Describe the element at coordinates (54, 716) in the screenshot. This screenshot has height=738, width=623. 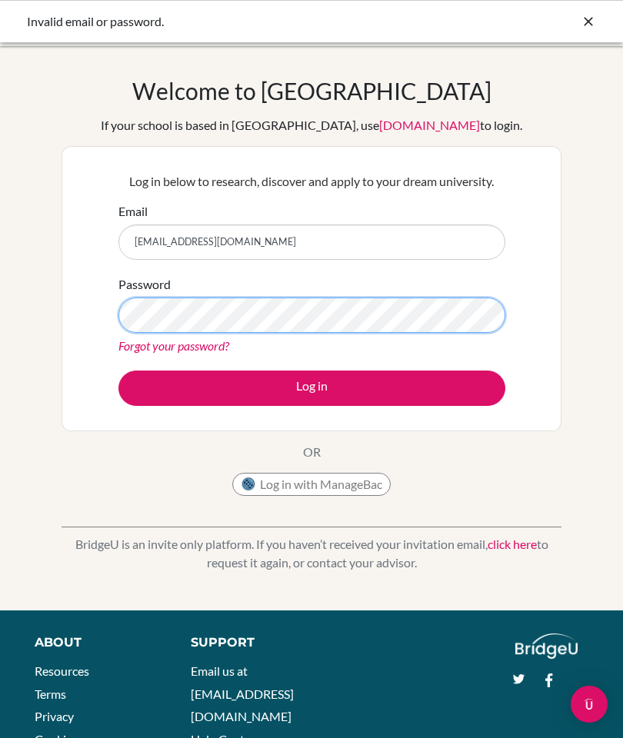
I see `a: Privacy` at that location.